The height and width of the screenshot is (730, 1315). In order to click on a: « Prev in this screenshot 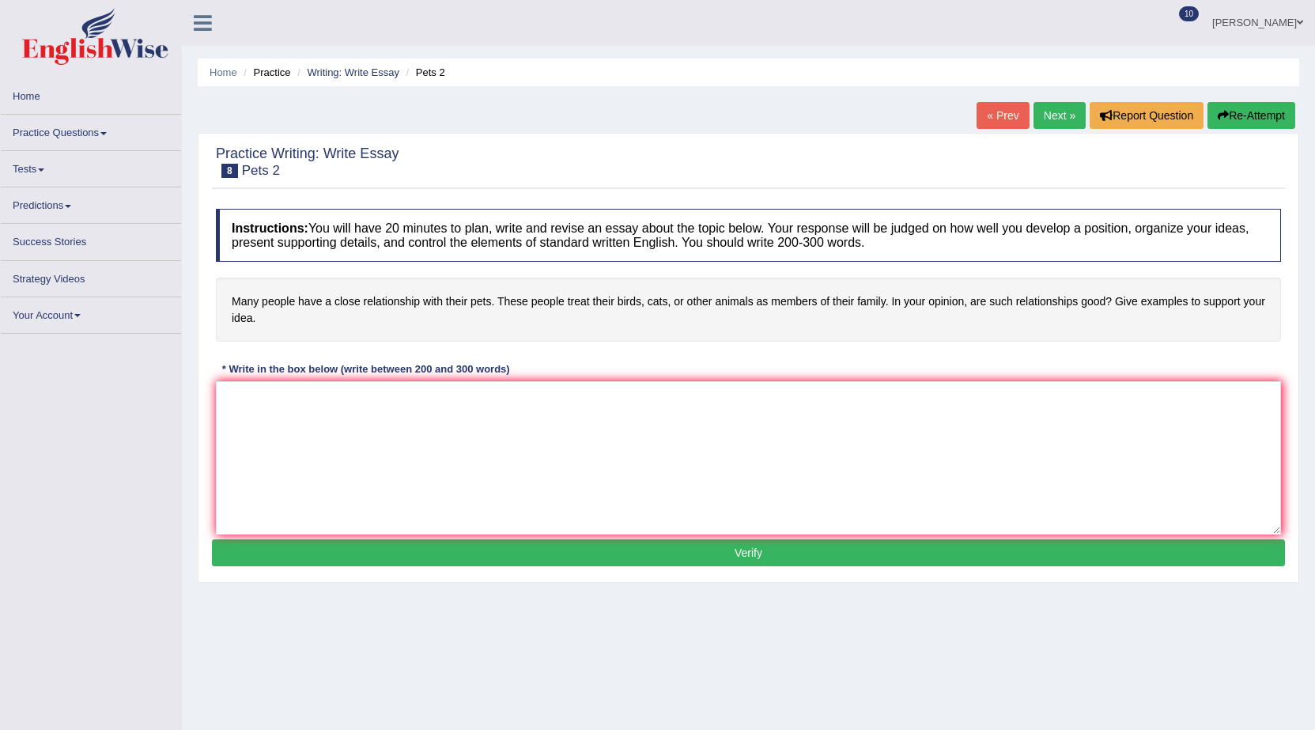, I will do `click(1002, 115)`.